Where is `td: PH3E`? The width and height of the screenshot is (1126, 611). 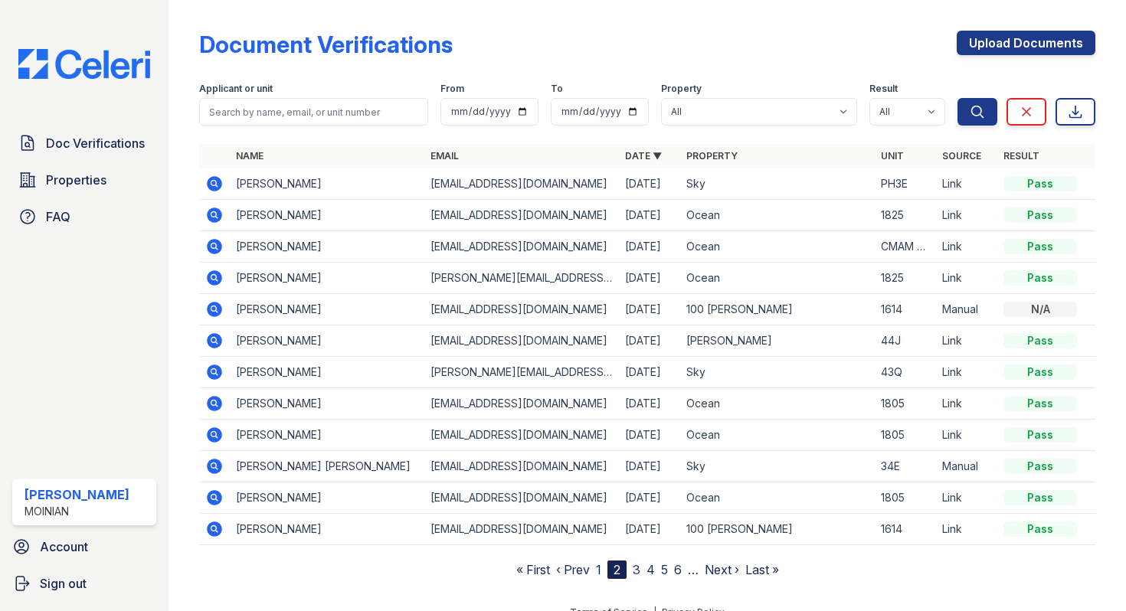 td: PH3E is located at coordinates (905, 184).